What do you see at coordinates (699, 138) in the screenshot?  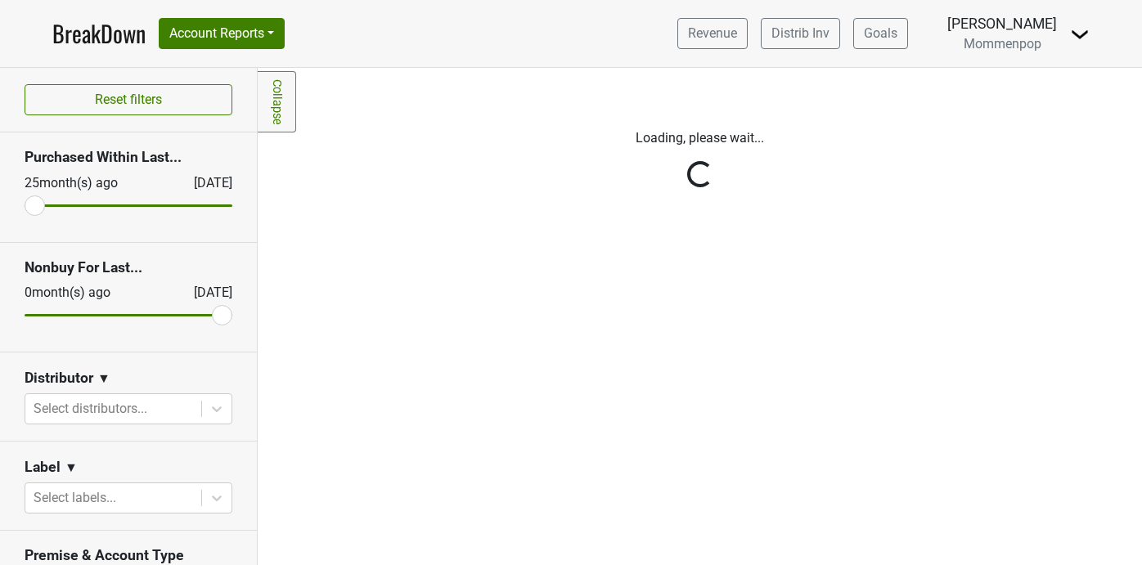 I see `p: Loading, please wait...` at bounding box center [699, 138].